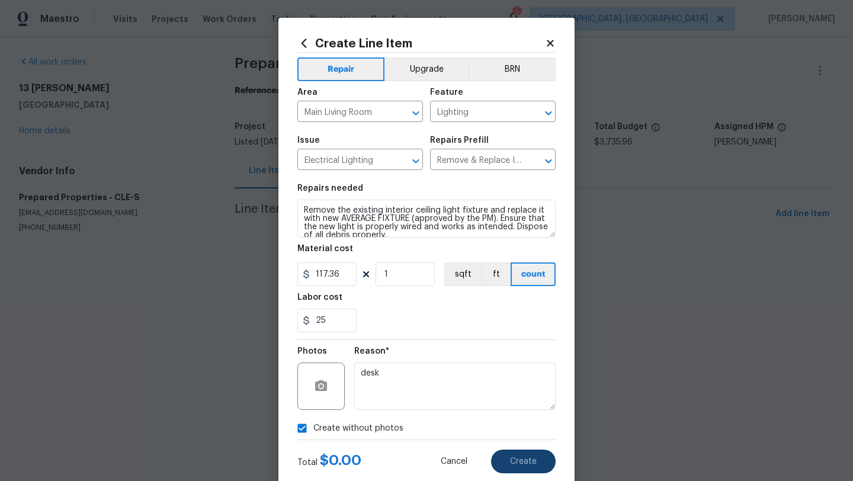  I want to click on textarea: desk, so click(455, 386).